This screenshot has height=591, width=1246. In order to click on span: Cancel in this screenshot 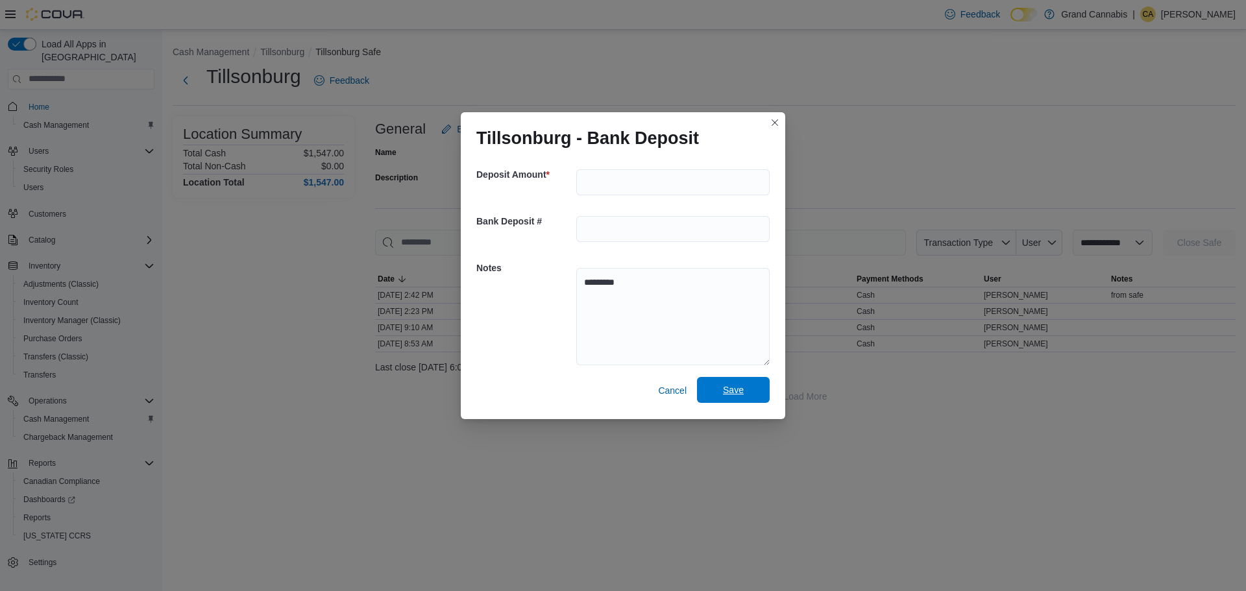, I will do `click(672, 391)`.